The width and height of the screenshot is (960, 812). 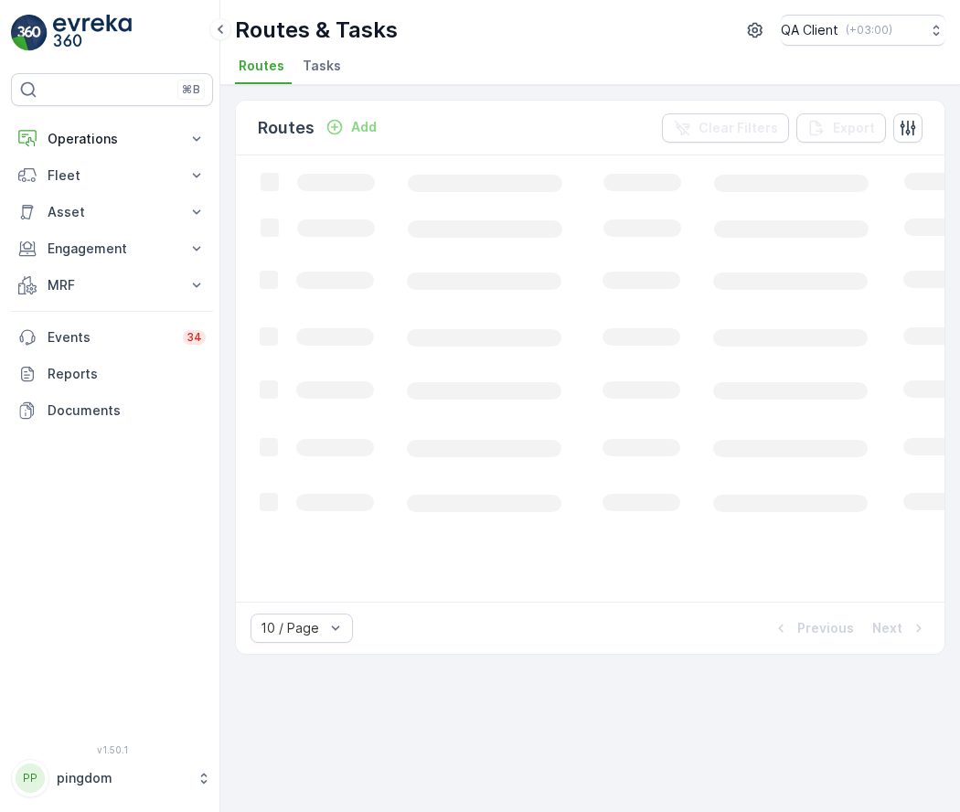 What do you see at coordinates (809, 30) in the screenshot?
I see `p: QA Client` at bounding box center [809, 30].